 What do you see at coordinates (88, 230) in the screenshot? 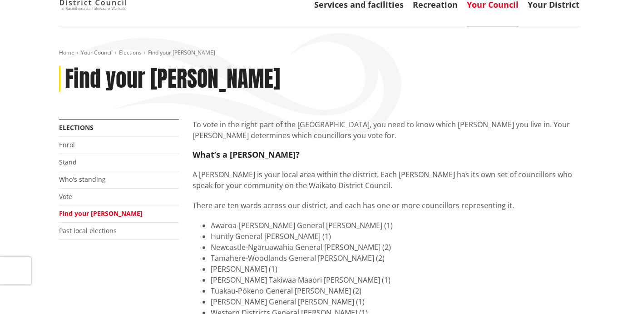
I see `a: Past local elections` at bounding box center [88, 230].